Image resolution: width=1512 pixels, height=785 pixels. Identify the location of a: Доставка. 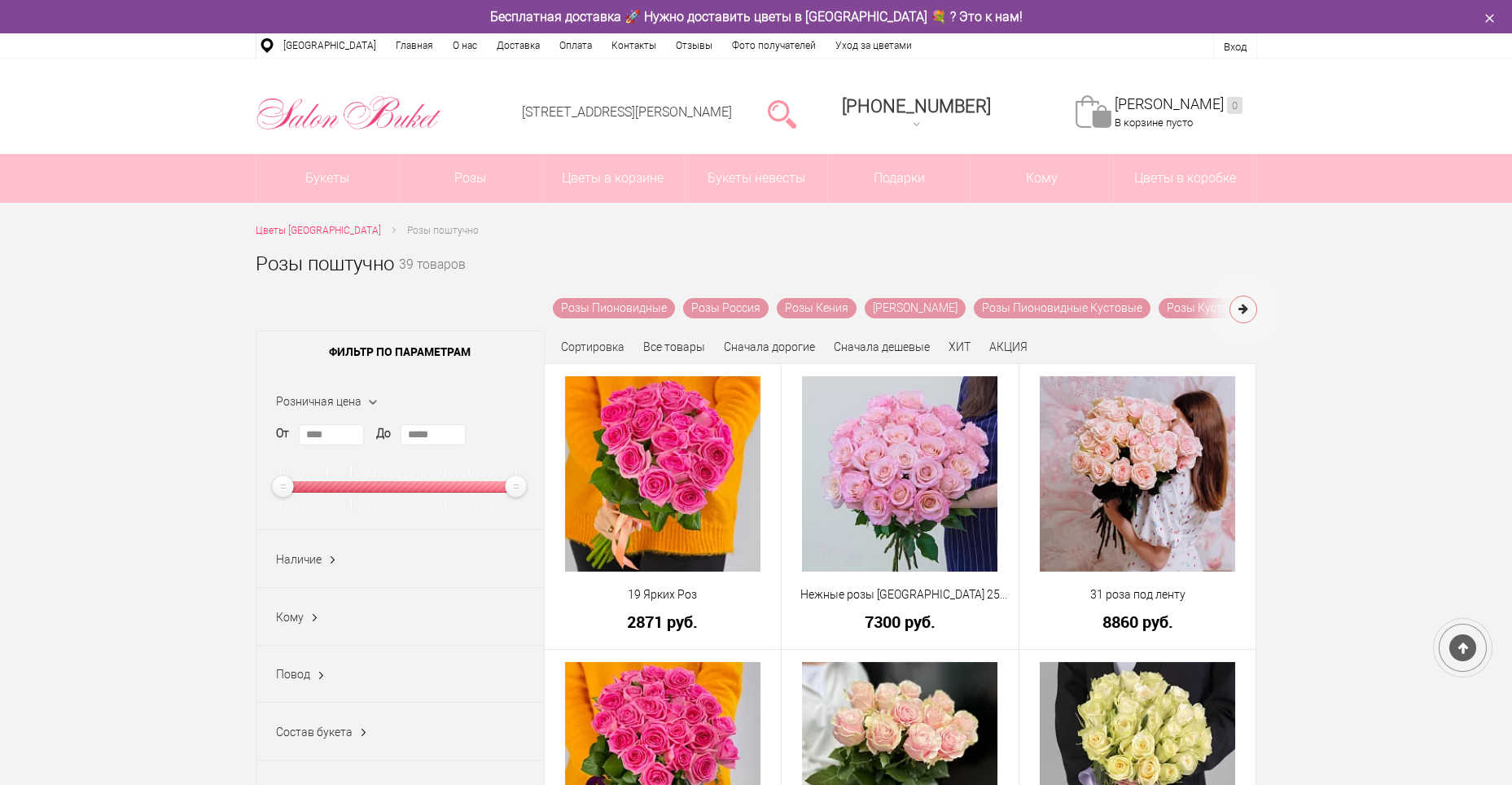
(518, 45).